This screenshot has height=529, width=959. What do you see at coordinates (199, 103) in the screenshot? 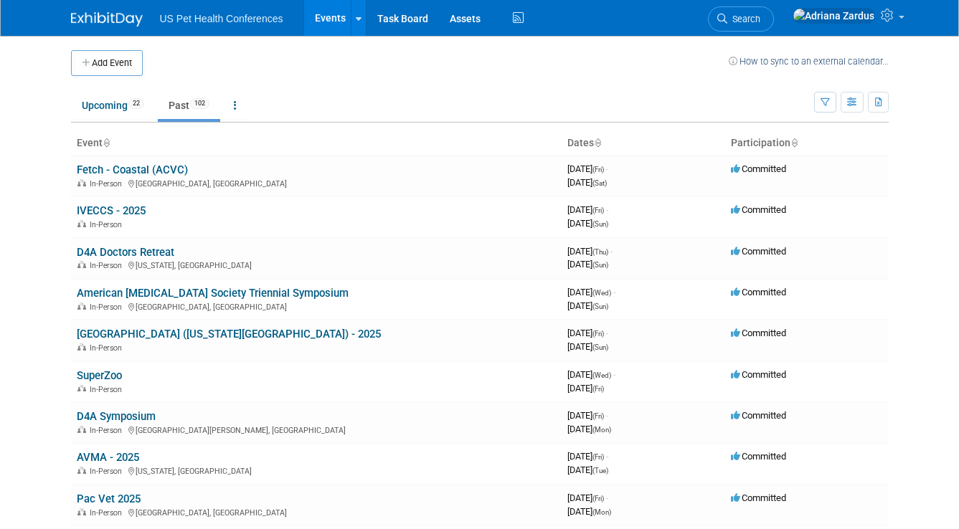
I see `span: 102` at bounding box center [199, 103].